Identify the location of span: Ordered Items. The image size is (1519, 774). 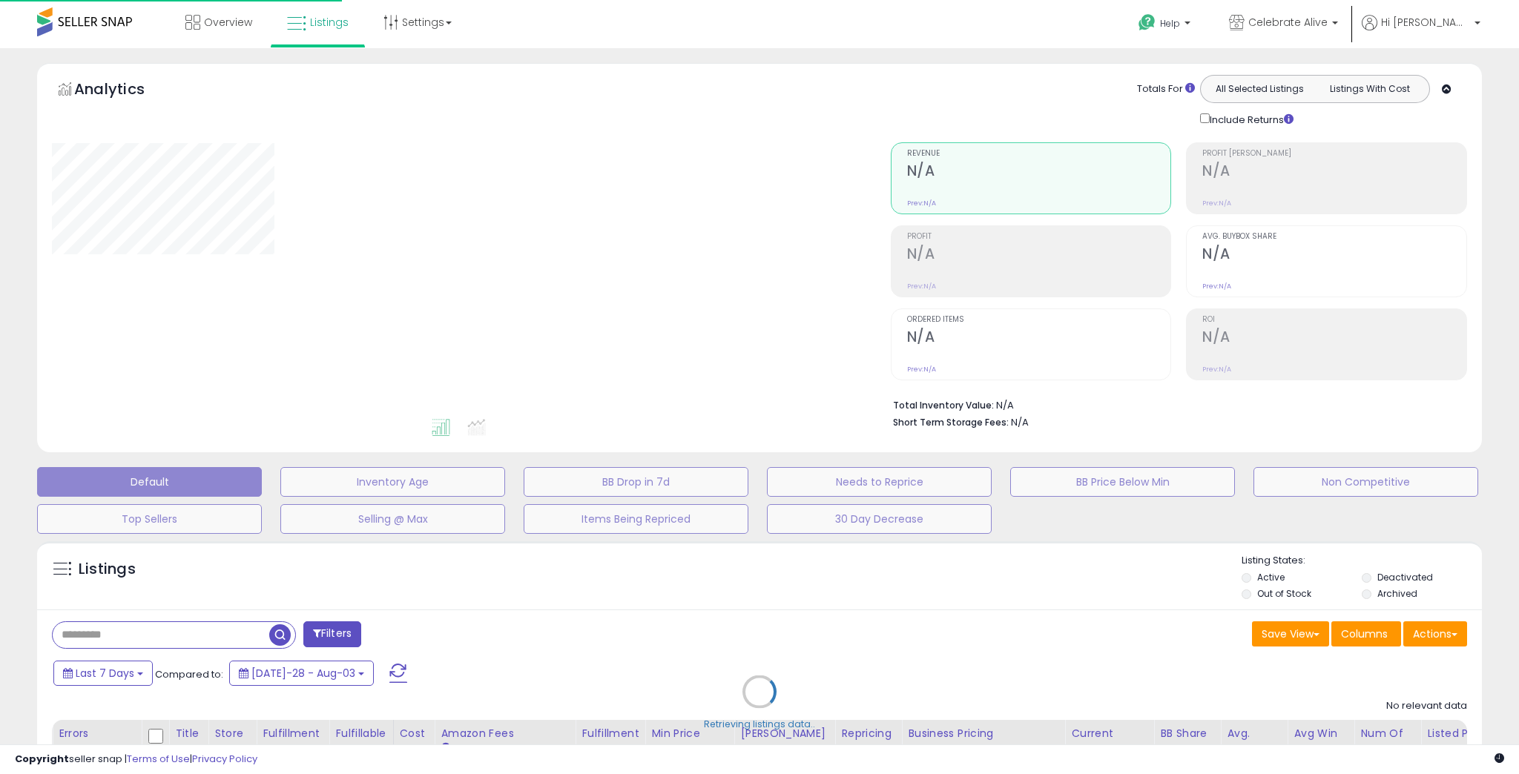
(1039, 320).